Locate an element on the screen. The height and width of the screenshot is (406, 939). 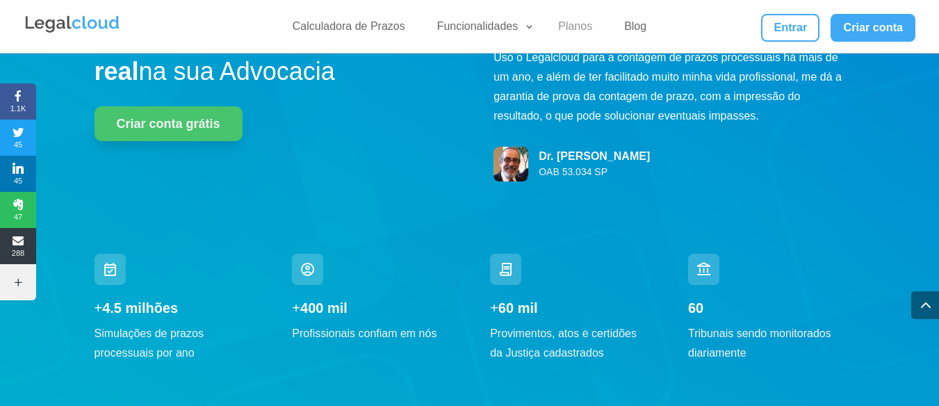
strong: 400 is located at coordinates (311, 308).